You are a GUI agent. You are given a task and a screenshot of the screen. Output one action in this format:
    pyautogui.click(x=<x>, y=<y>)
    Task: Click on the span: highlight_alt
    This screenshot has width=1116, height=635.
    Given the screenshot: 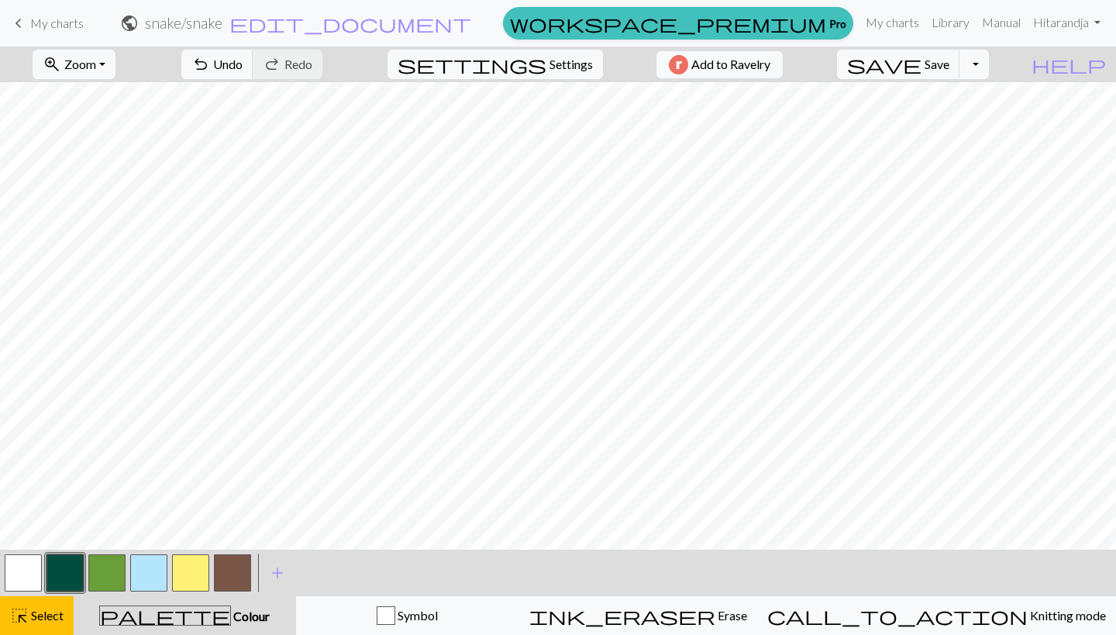 What is the action you would take?
    pyautogui.click(x=19, y=616)
    